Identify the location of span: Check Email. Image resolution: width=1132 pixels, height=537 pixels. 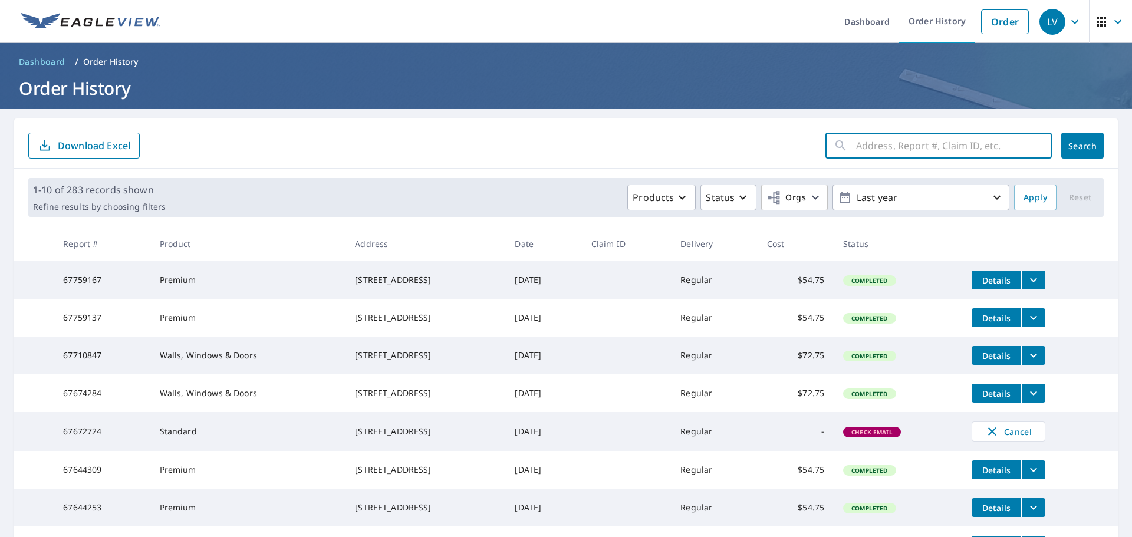
(872, 432).